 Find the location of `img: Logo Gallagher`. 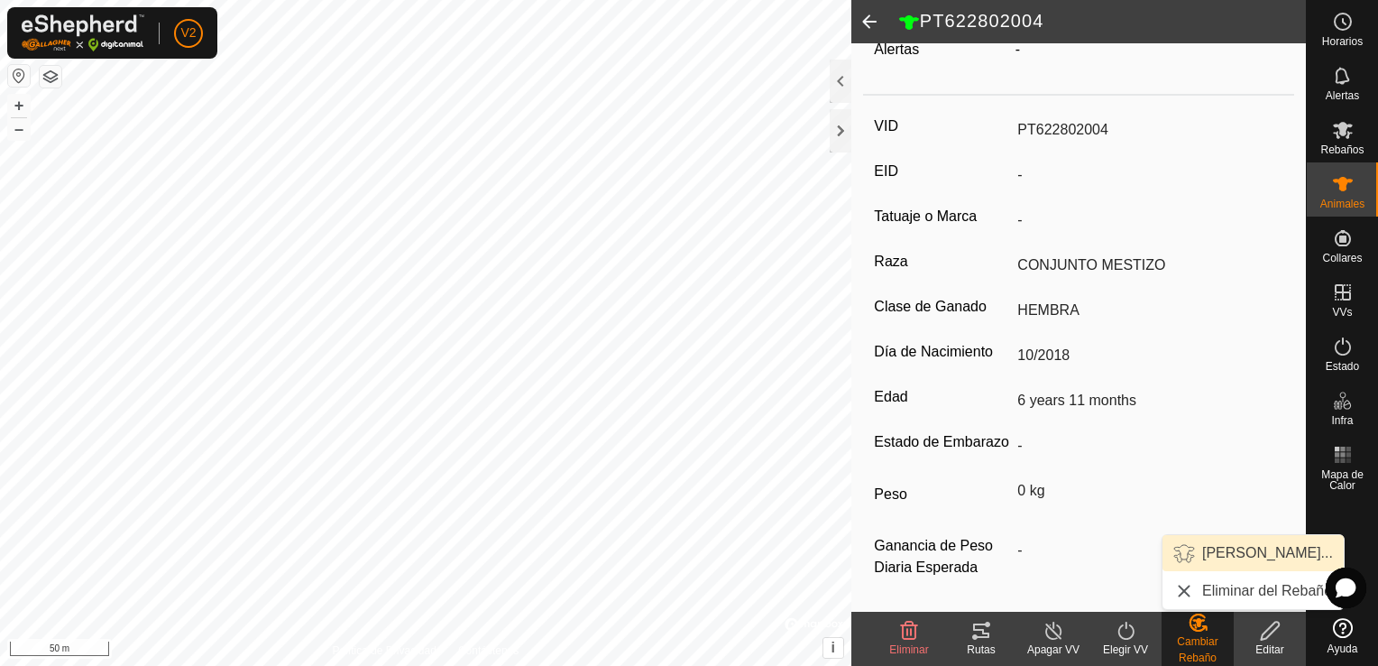

img: Logo Gallagher is located at coordinates (83, 32).